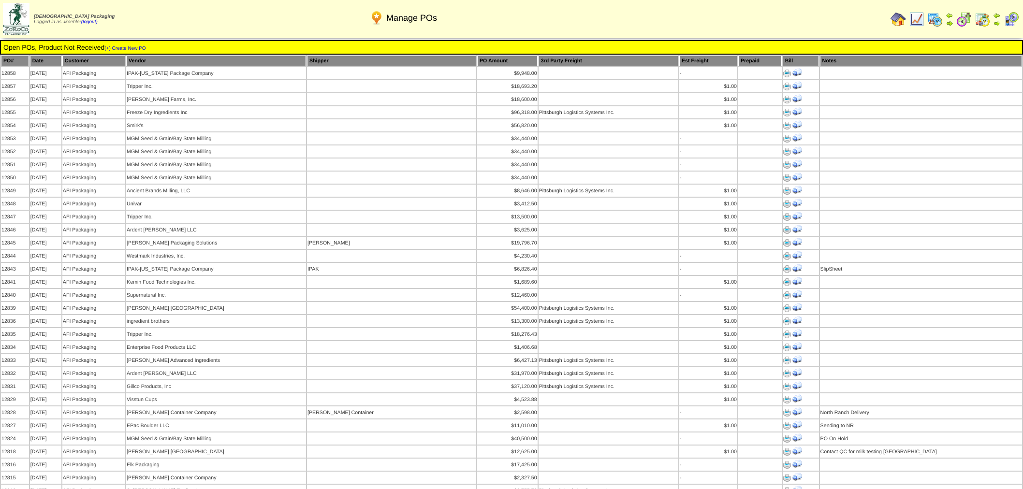  What do you see at coordinates (15, 230) in the screenshot?
I see `td: 12846` at bounding box center [15, 230].